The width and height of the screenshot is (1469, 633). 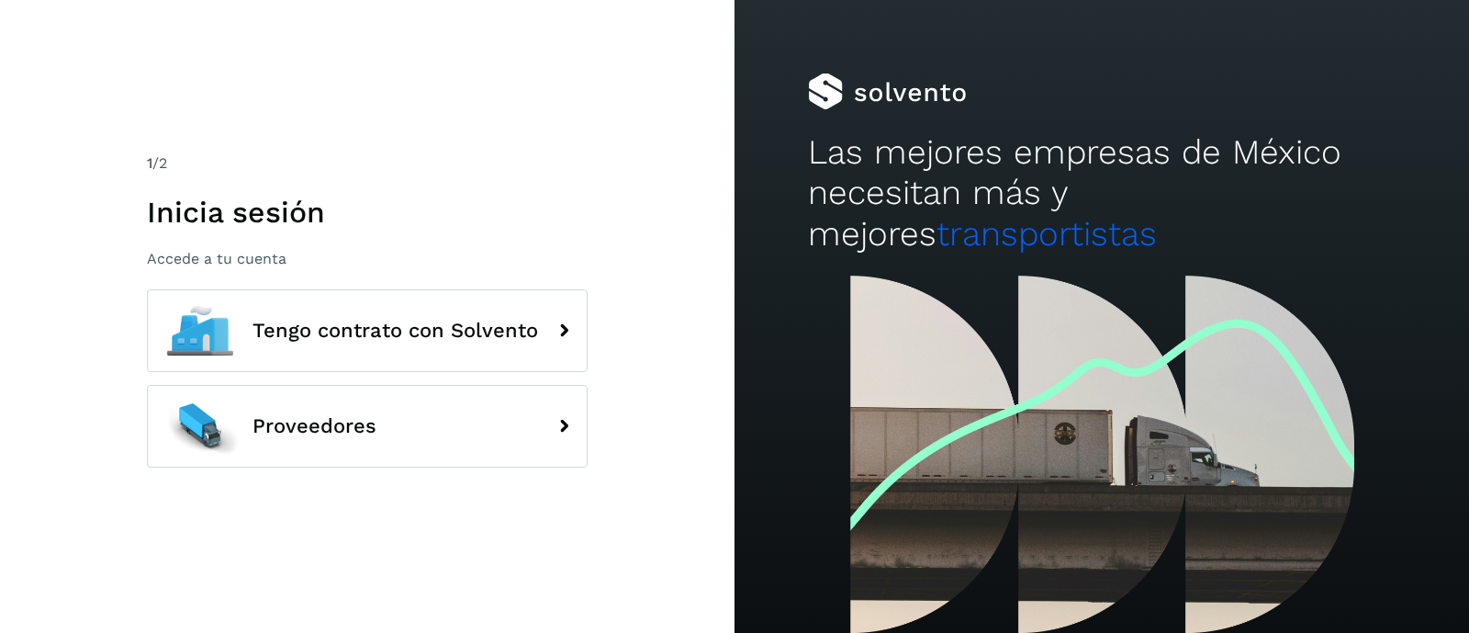 What do you see at coordinates (395, 331) in the screenshot?
I see `span: Tengo contrato con Solvento` at bounding box center [395, 331].